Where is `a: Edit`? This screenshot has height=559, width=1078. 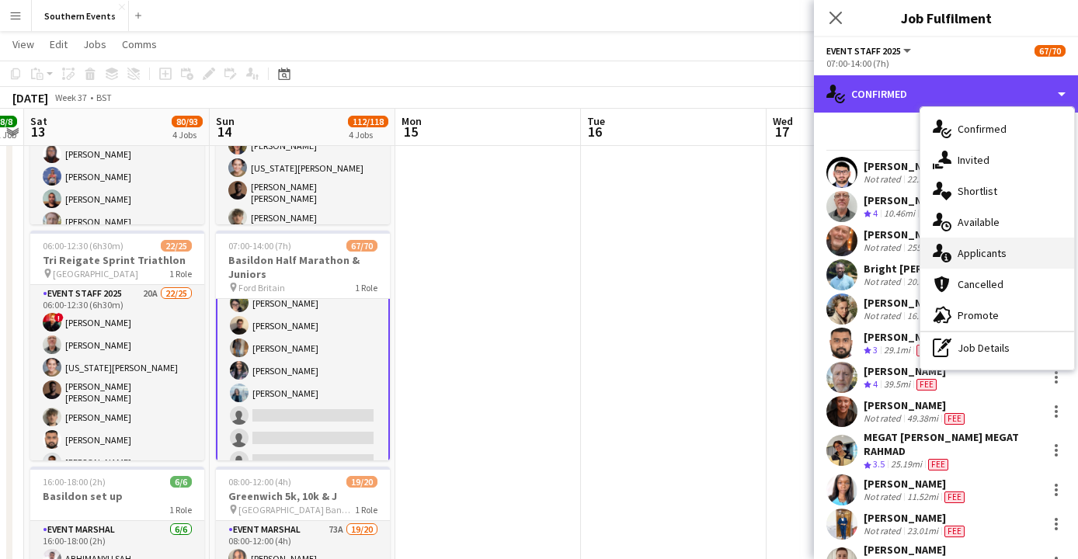 a: Edit is located at coordinates (58, 44).